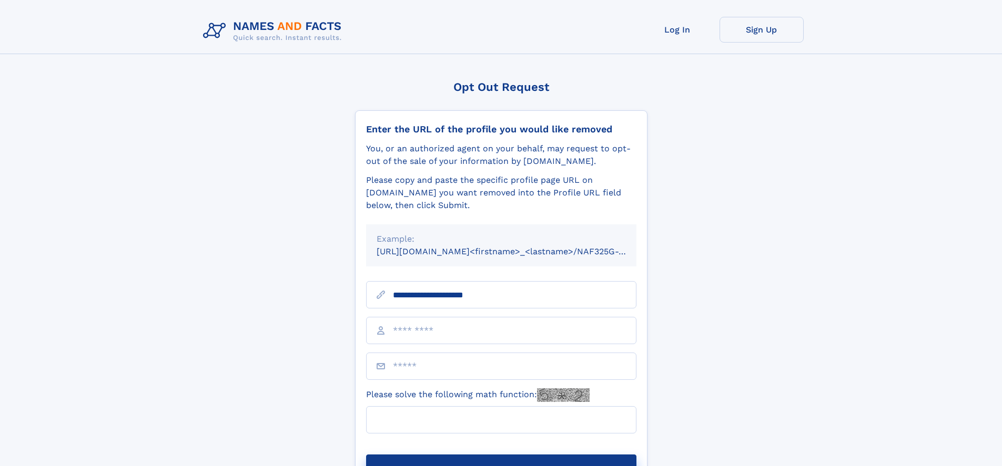 Image resolution: width=1002 pixels, height=466 pixels. Describe the element at coordinates (501, 129) in the screenshot. I see `div: Enter the URL of the profile you would like removed` at that location.